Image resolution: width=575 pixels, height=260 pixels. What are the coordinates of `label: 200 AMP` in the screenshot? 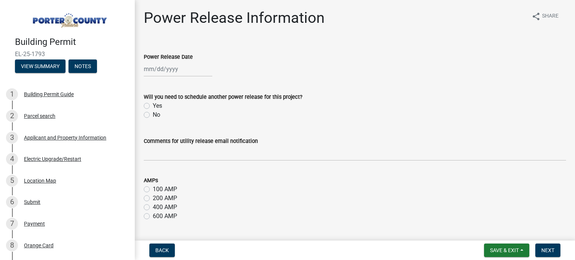 It's located at (165, 198).